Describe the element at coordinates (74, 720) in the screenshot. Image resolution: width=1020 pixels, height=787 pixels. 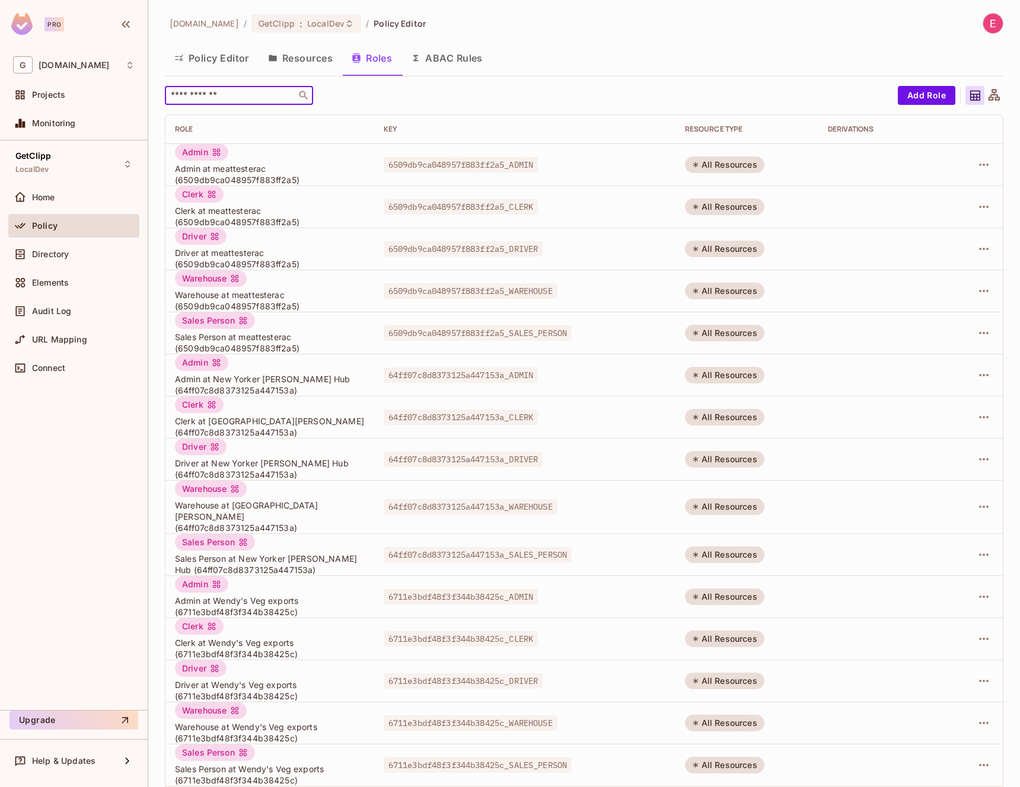
I see `button: Upgrade` at that location.